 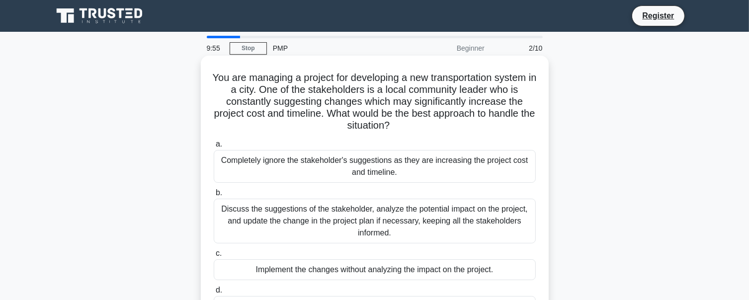 I want to click on a: Register, so click(x=658, y=15).